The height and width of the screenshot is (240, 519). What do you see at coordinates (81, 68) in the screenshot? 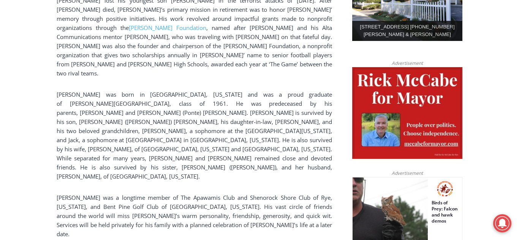
I see `div: 2` at bounding box center [81, 68].